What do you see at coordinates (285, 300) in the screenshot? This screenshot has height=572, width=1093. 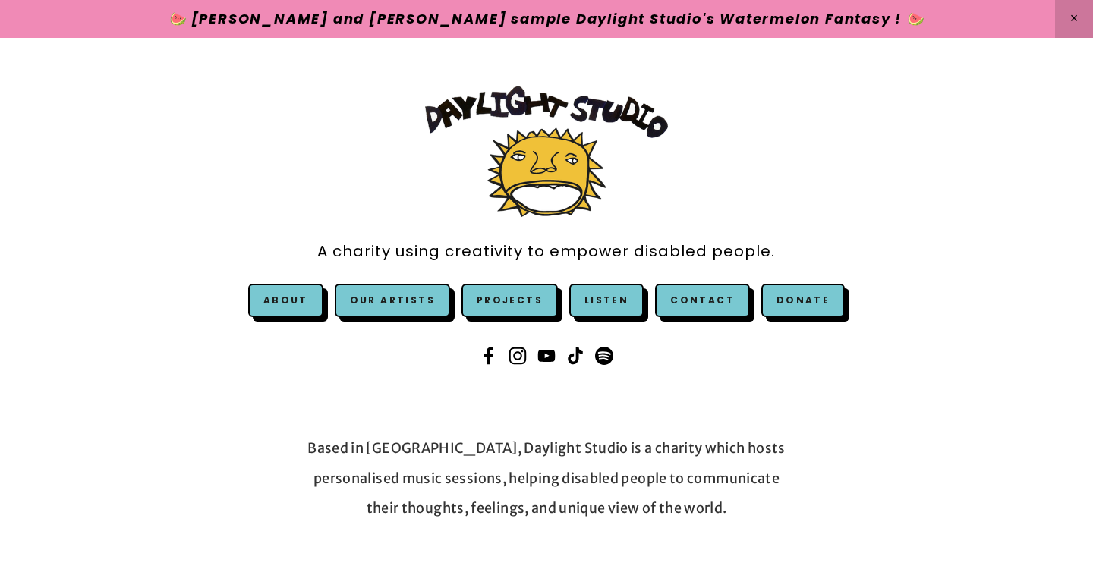 I see `a: About` at bounding box center [285, 300].